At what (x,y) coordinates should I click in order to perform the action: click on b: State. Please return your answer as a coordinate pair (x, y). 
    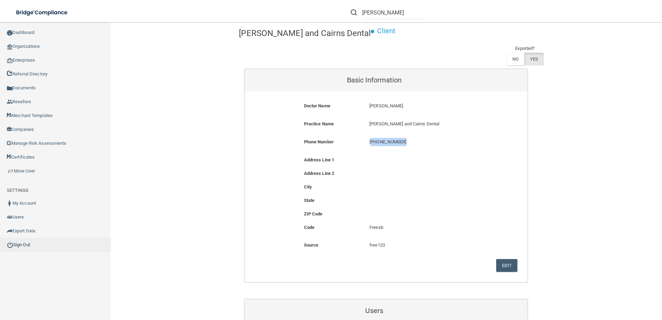
    Looking at the image, I should click on (309, 200).